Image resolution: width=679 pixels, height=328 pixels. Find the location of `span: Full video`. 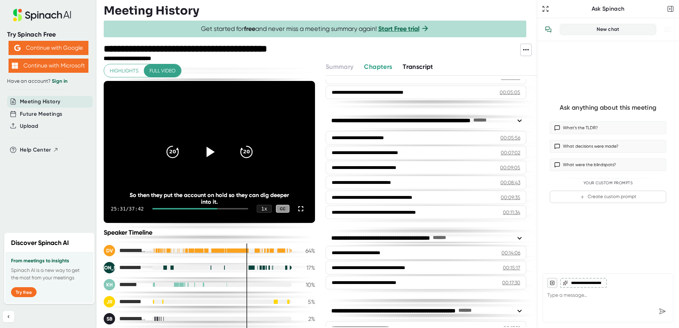

span: Full video is located at coordinates (162, 71).